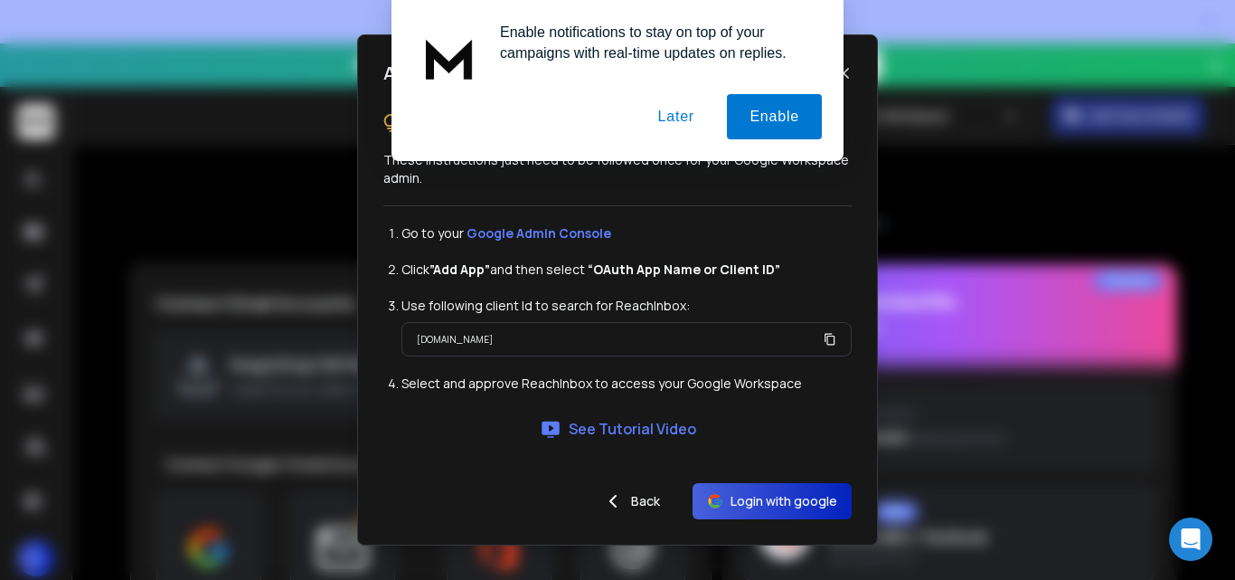  Describe the element at coordinates (449, 58) in the screenshot. I see `img: notification icon` at that location.